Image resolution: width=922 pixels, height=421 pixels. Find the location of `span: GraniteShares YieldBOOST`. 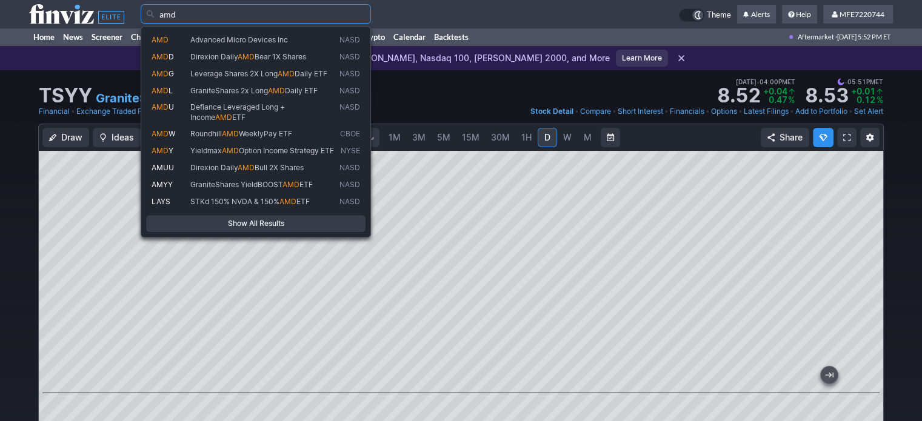

span: GraniteShares YieldBOOST is located at coordinates (236, 184).